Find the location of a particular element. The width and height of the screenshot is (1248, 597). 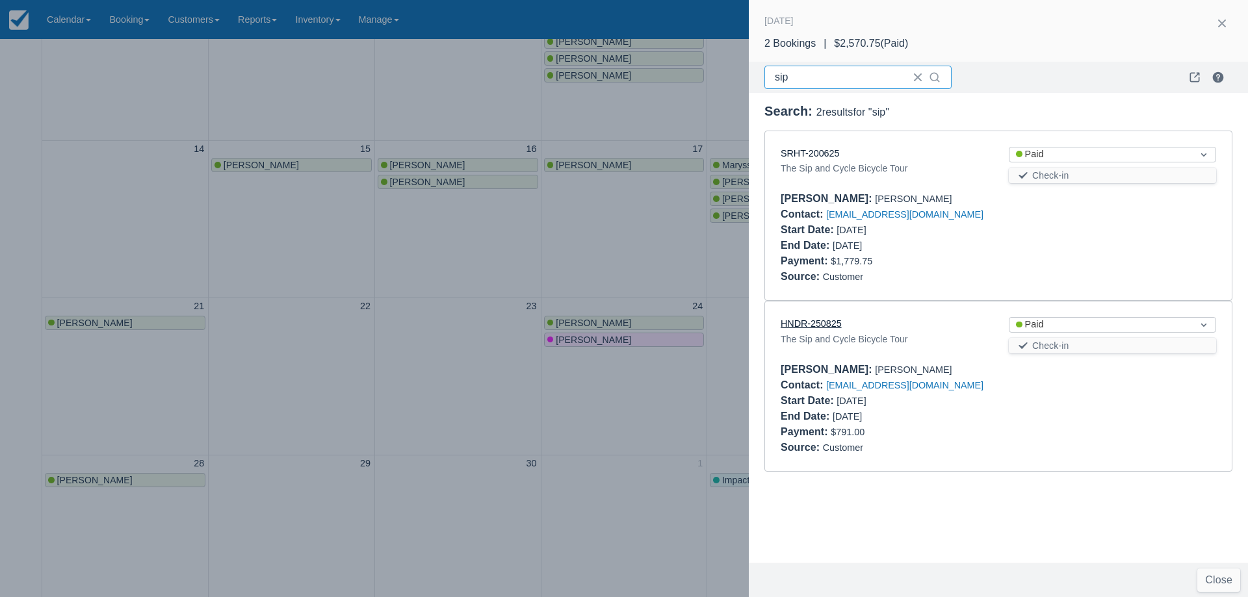

span: 2 result s for " sip " is located at coordinates (853, 112).